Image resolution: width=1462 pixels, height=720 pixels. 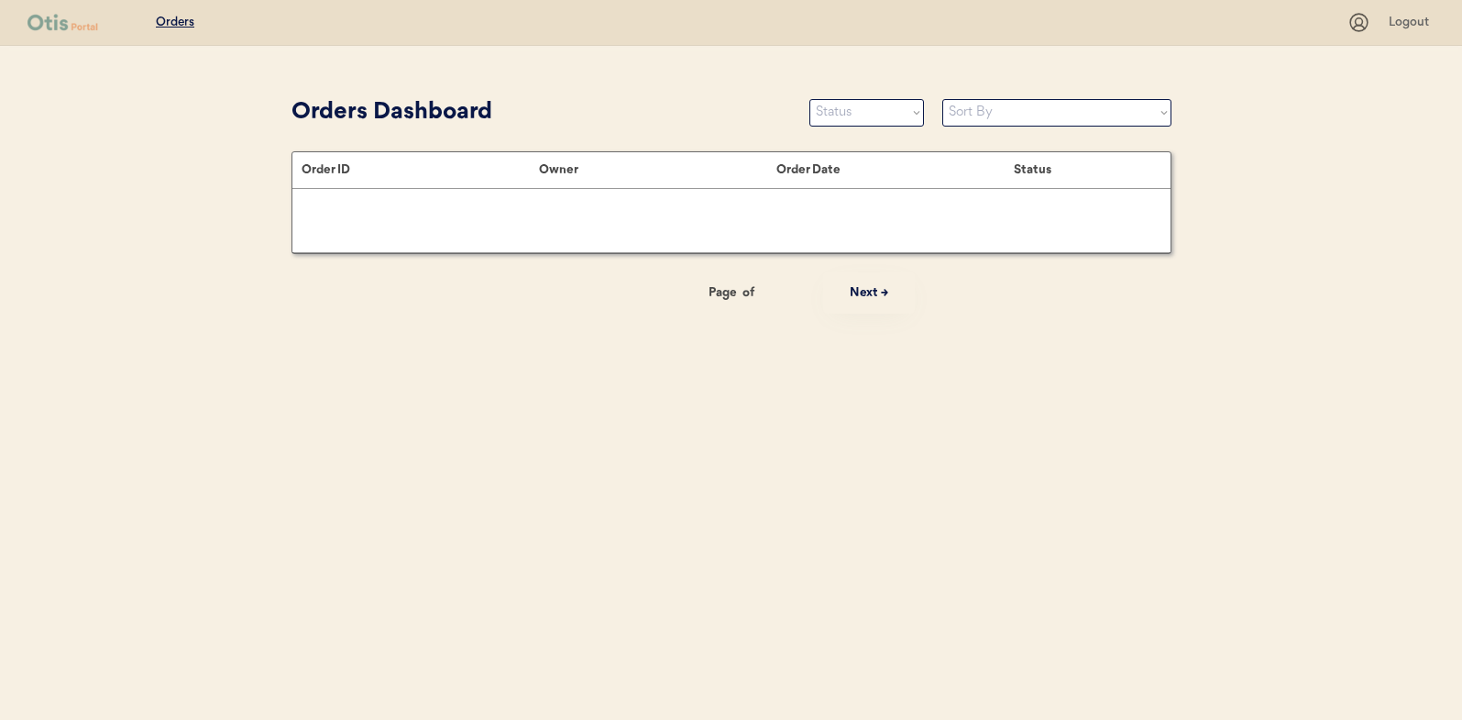 I want to click on div: Page of, so click(x=731, y=292).